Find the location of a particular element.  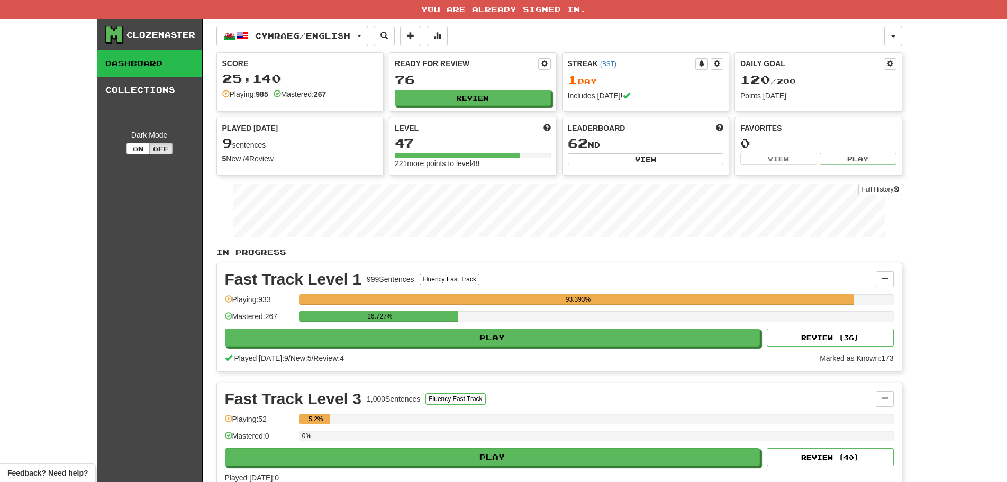

div: Fast Track Level 1 is located at coordinates (293, 280).